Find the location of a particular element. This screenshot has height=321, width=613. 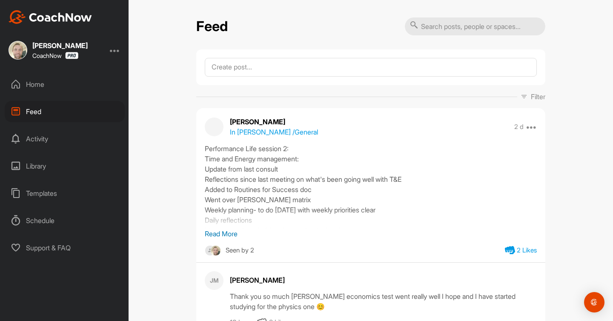

div: JM is located at coordinates (214, 281).